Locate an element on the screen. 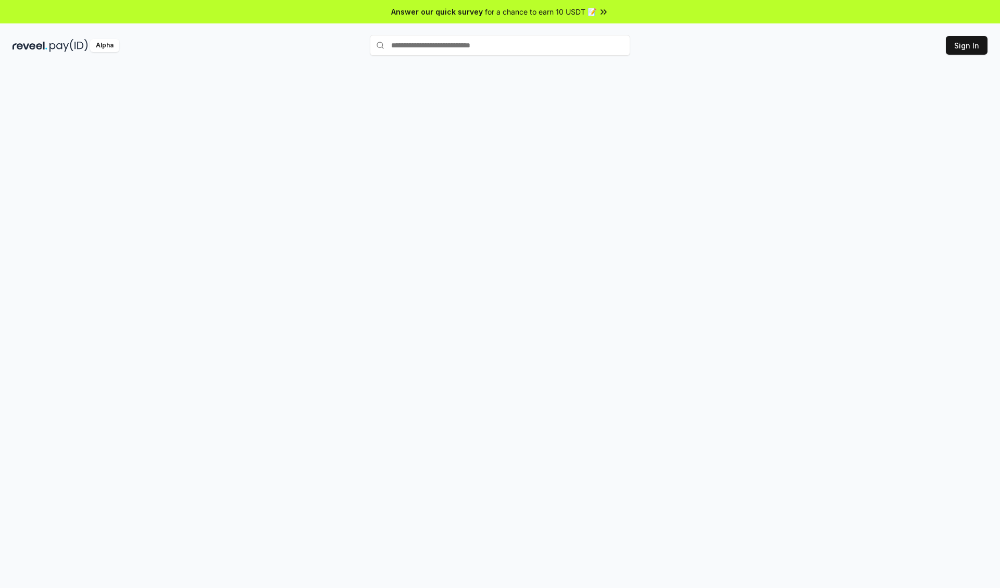 Image resolution: width=1000 pixels, height=588 pixels. button: Sign In is located at coordinates (967, 45).